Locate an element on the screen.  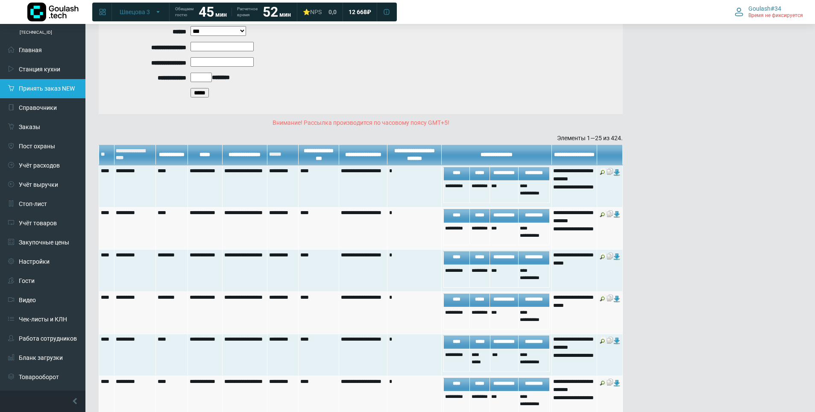
span: Расчетное время is located at coordinates (247, 12).